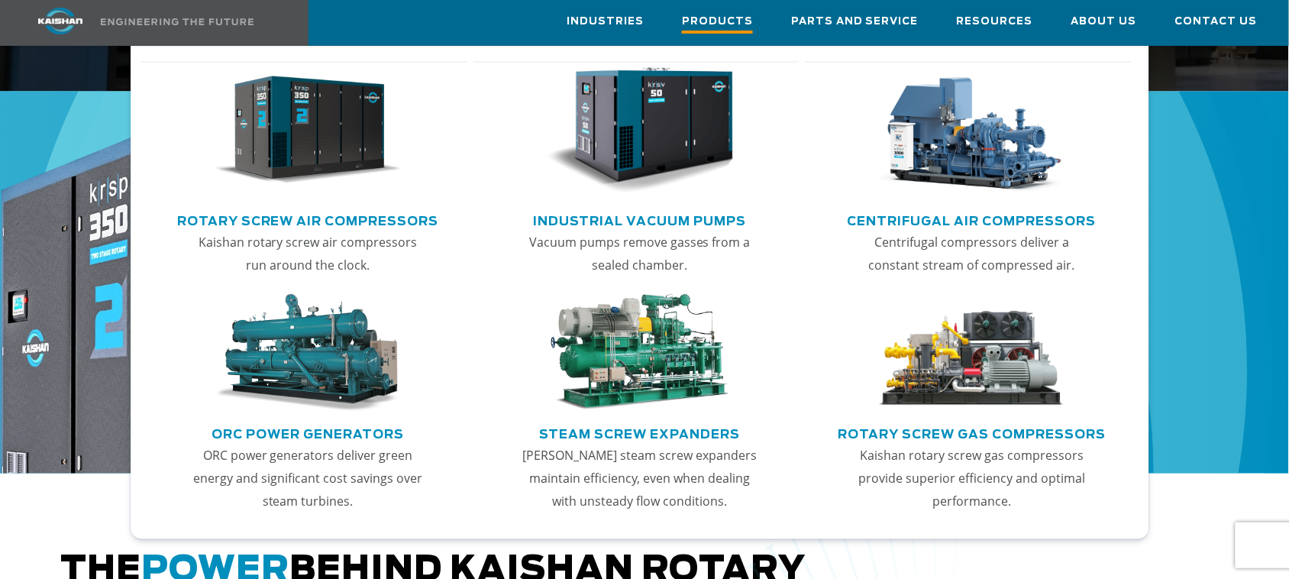 Image resolution: width=1289 pixels, height=579 pixels. What do you see at coordinates (972, 478) in the screenshot?
I see `p: Kaishan rotary screw gas compressors provide superior efficiency and optimal performance.` at bounding box center [972, 478].